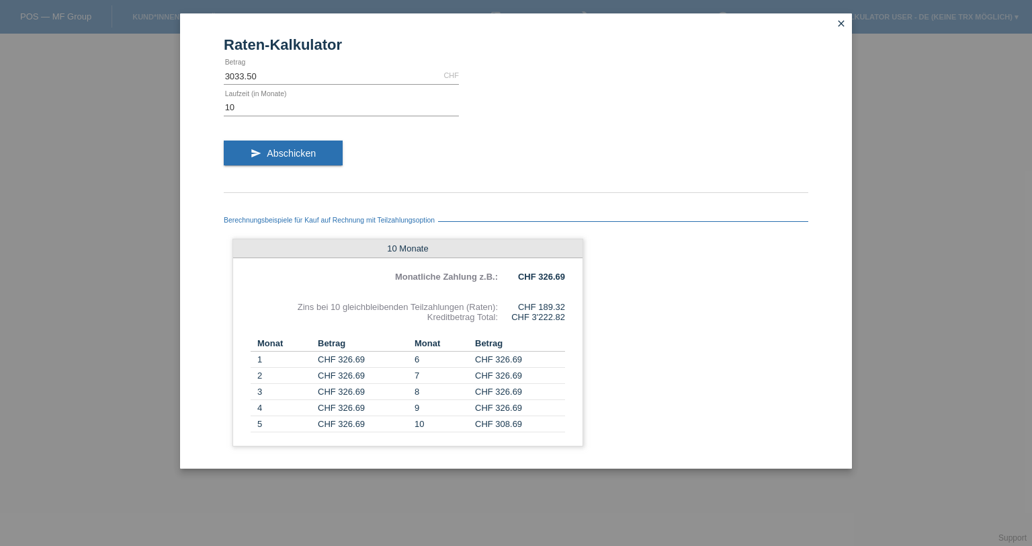  Describe the element at coordinates (408, 249) in the screenshot. I see `div: 10 Monate` at that location.